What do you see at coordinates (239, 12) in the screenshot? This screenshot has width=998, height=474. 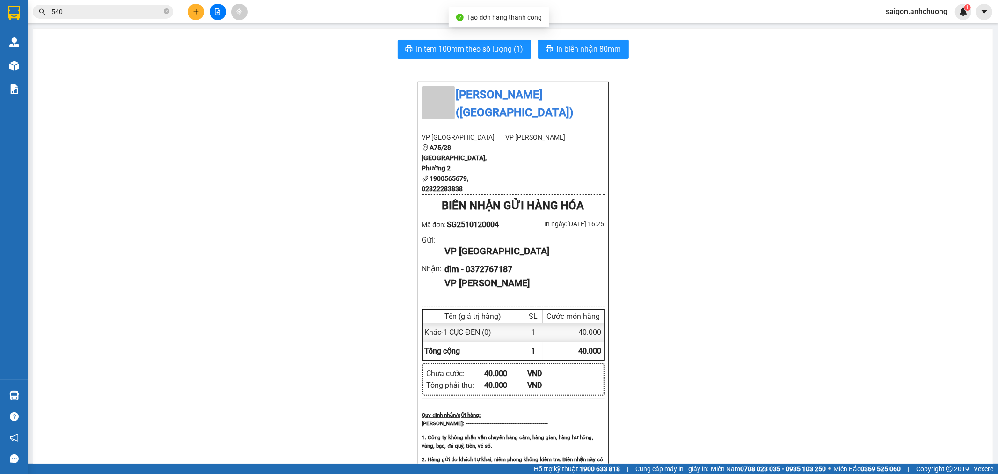 I see `span: aim` at bounding box center [239, 12].